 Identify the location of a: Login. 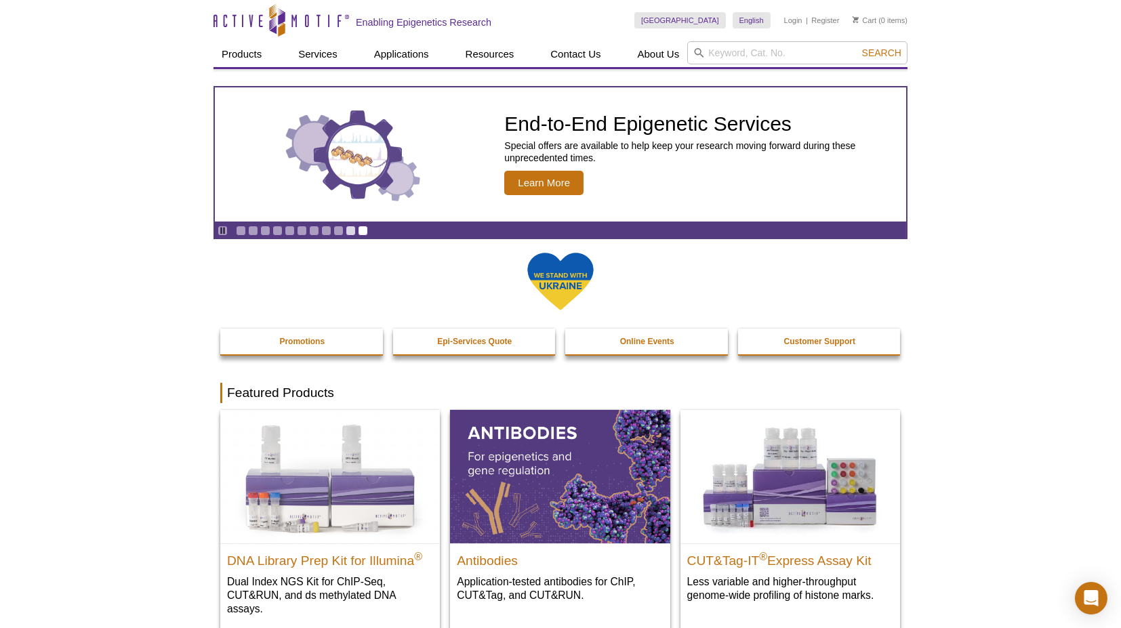
(793, 20).